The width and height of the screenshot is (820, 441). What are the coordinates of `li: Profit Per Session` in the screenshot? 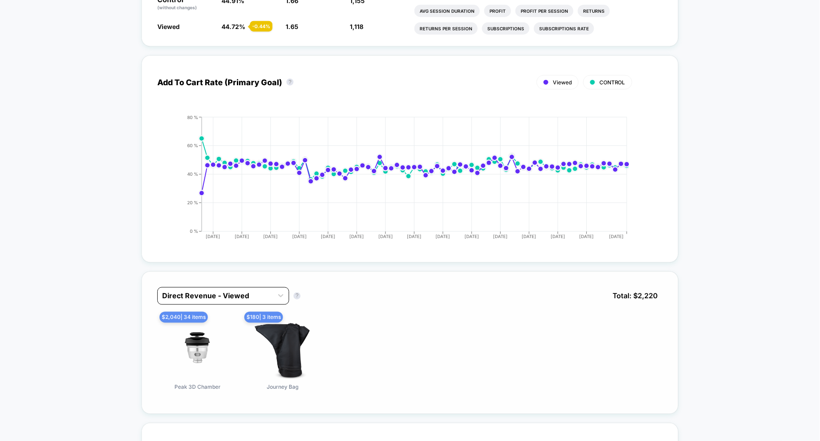 It's located at (544, 11).